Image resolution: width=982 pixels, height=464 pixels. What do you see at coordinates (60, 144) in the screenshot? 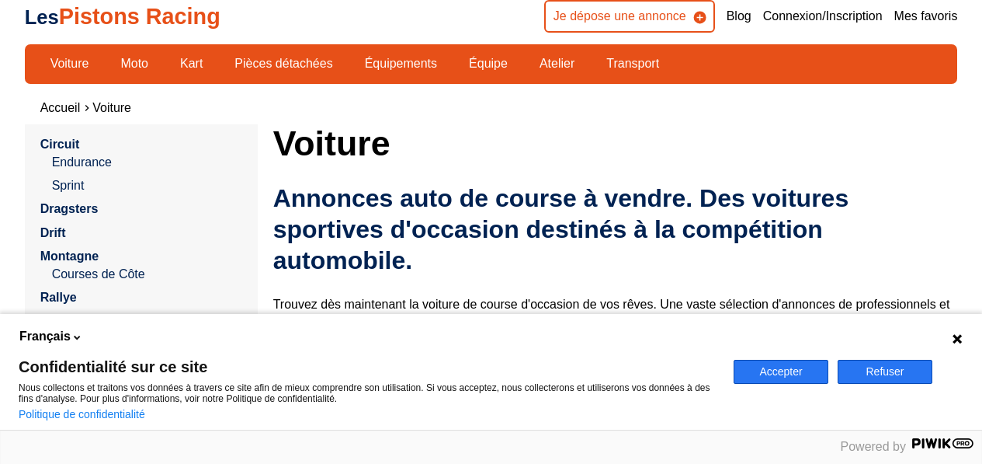
I see `a: Circuit` at bounding box center [60, 144].